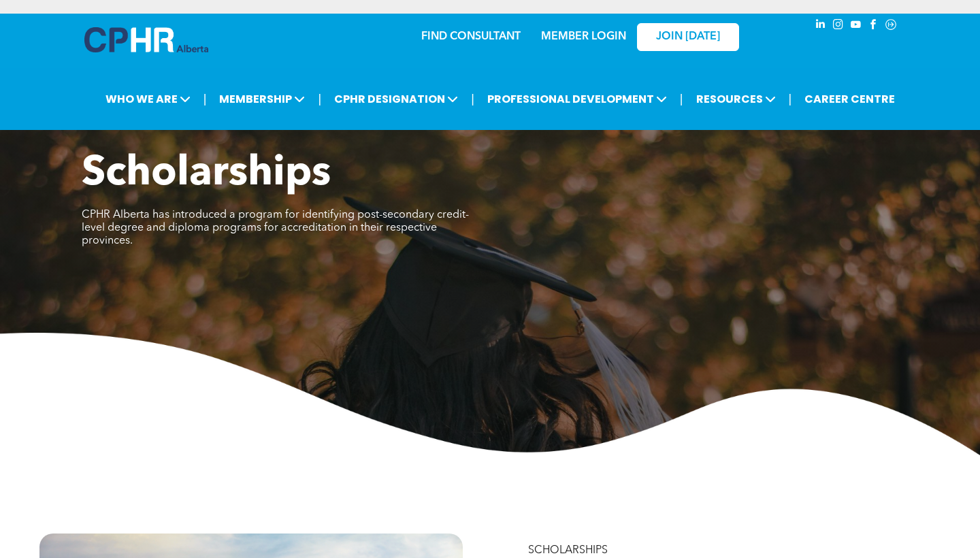 The image size is (980, 558). I want to click on img: A blue and white logo for cp alberta, so click(146, 39).